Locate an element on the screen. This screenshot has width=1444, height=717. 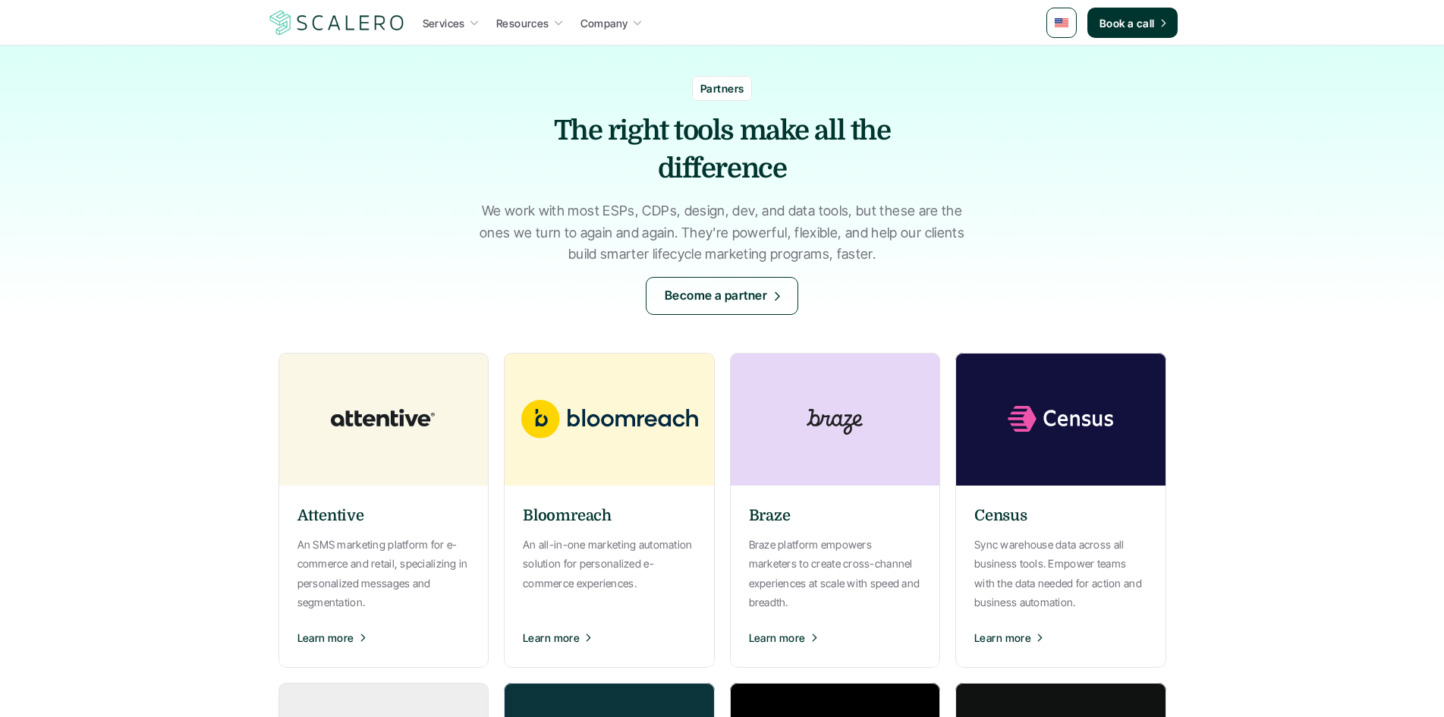
p: Resources is located at coordinates (523, 23).